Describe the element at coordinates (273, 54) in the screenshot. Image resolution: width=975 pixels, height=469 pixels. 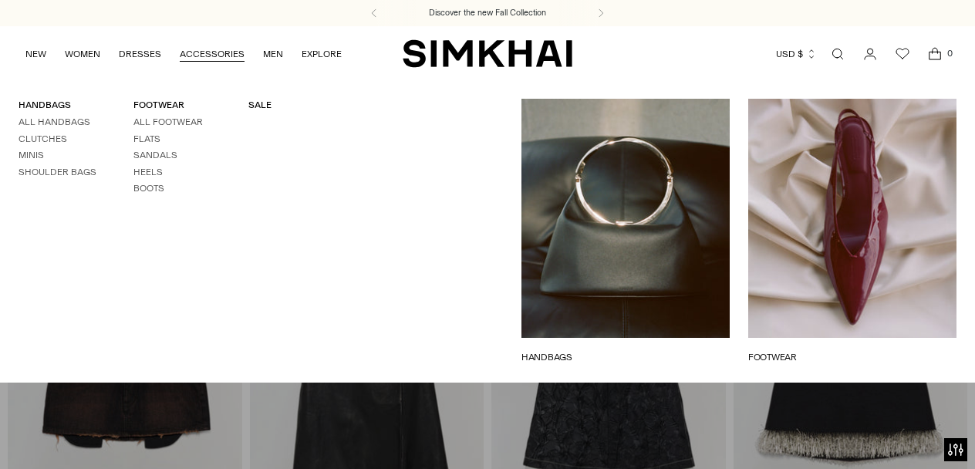
I see `a: MEN` at that location.